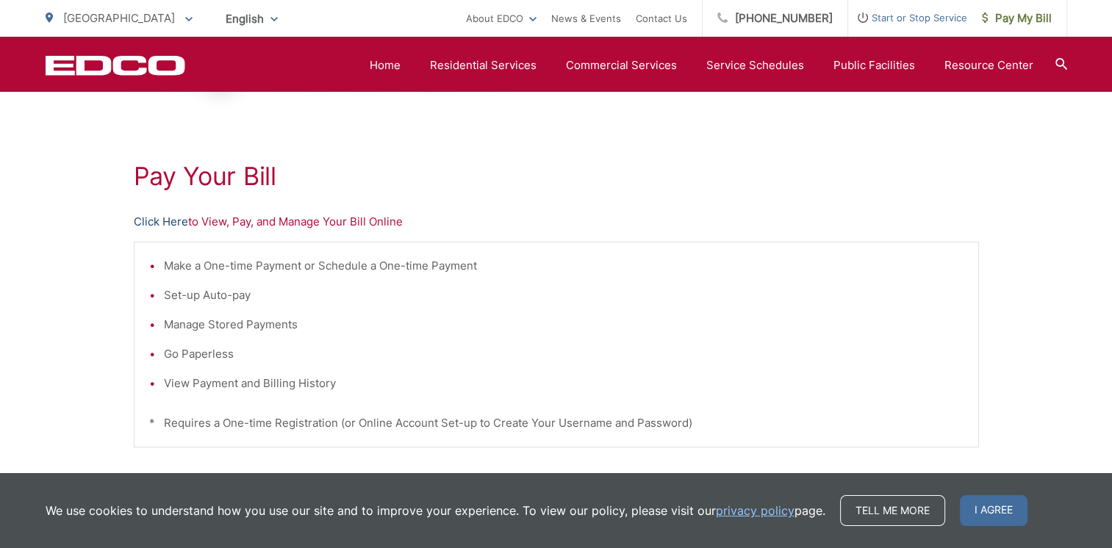 The width and height of the screenshot is (1112, 548). What do you see at coordinates (556, 222) in the screenshot?
I see `p: to View, Pay, and Manage Your Bill Online` at bounding box center [556, 222].